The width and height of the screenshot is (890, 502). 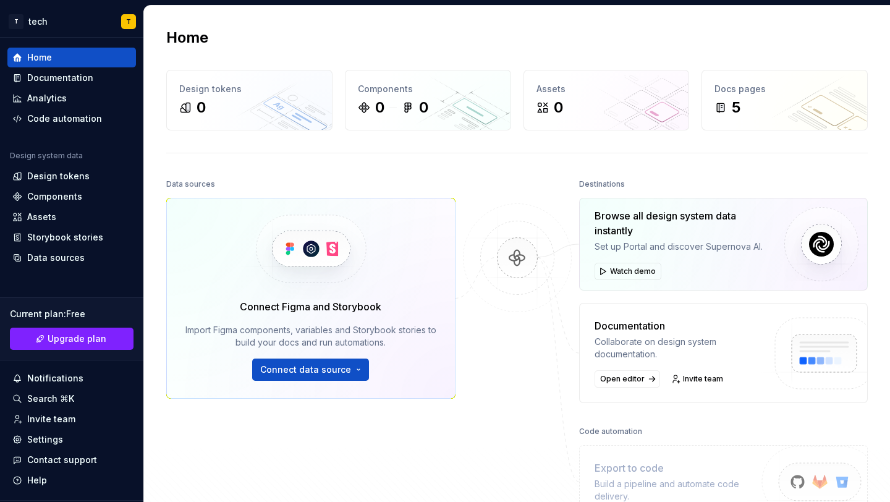 What do you see at coordinates (72, 237) in the screenshot?
I see `a: Storybook stories` at bounding box center [72, 237].